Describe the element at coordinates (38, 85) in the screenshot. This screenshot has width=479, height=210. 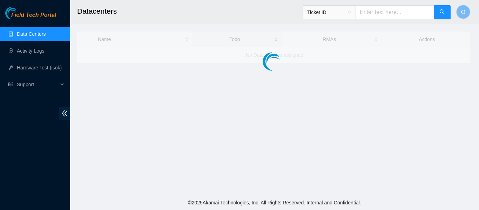
I see `span: Support` at that location.